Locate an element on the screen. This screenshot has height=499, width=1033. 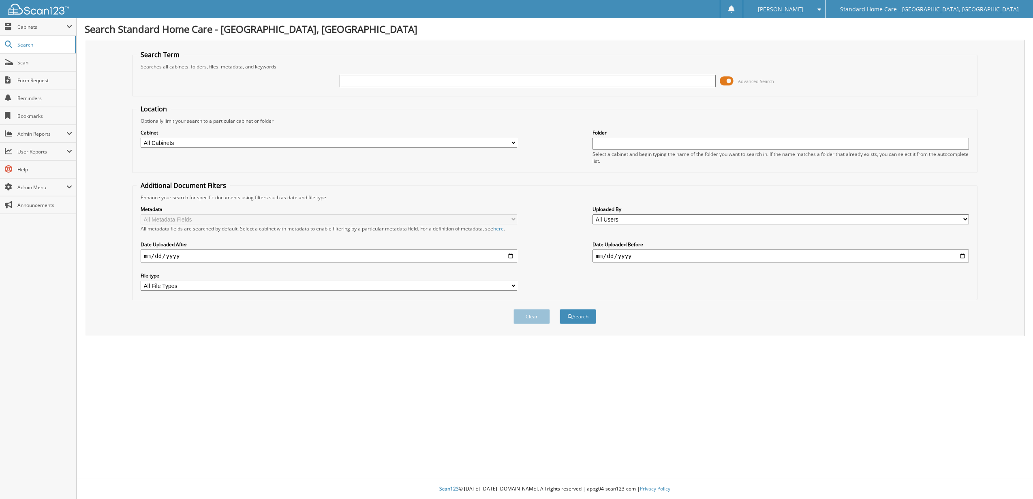
span: Admin Menu is located at coordinates (42, 187).